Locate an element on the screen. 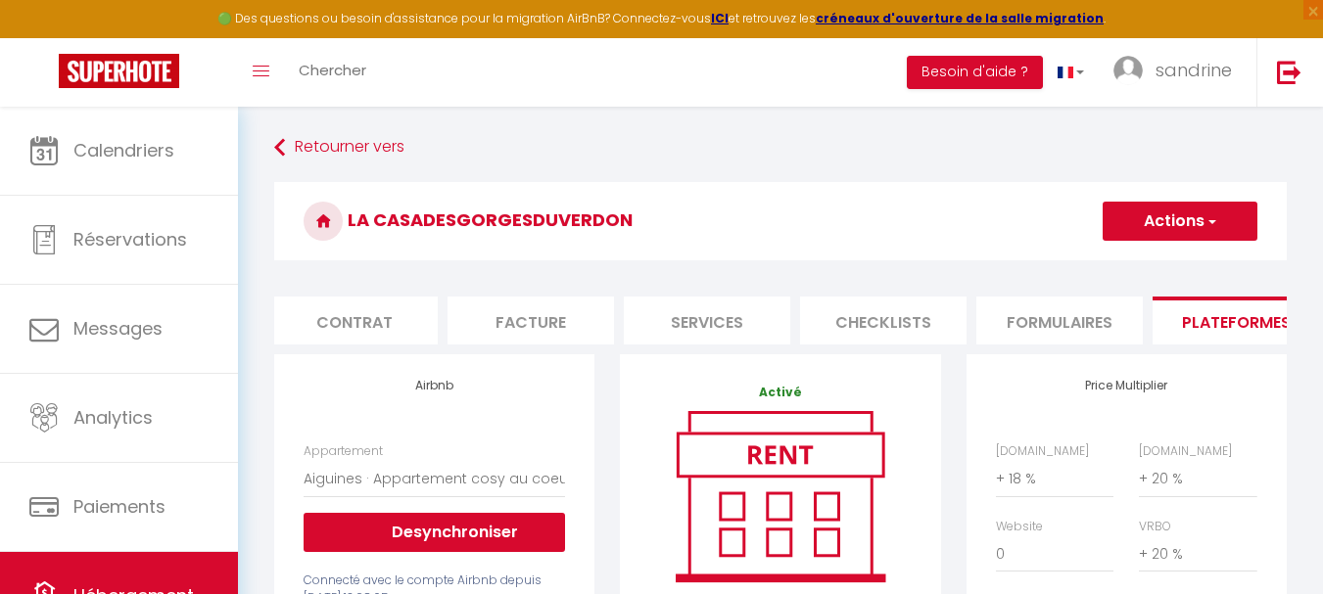  span: Chercher is located at coordinates (332, 70).